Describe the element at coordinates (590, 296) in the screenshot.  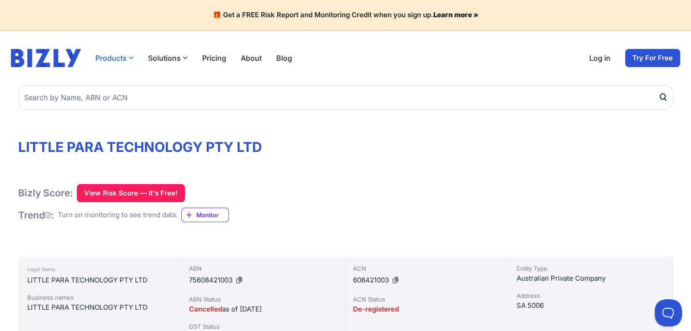
I see `div: Address` at that location.